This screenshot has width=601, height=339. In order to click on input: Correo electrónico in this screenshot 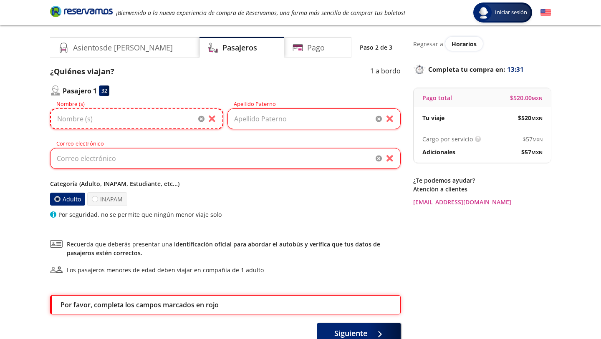, I will do `click(225, 159)`.